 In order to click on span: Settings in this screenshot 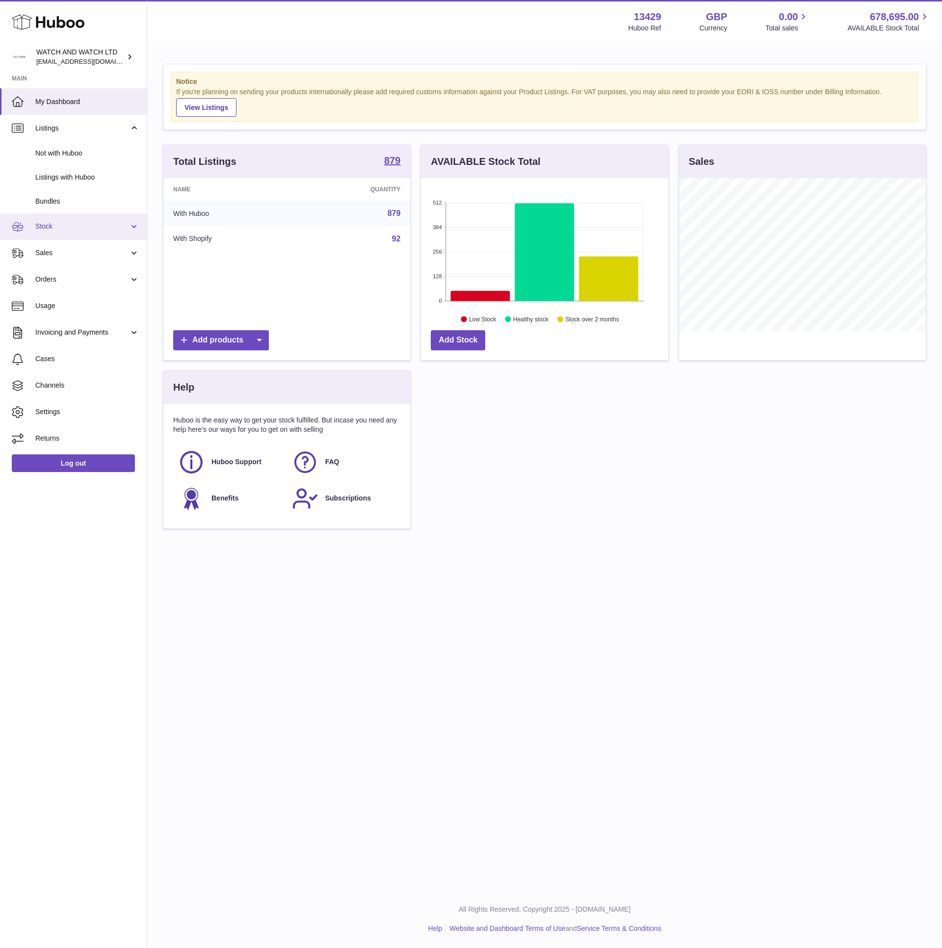, I will do `click(87, 412)`.